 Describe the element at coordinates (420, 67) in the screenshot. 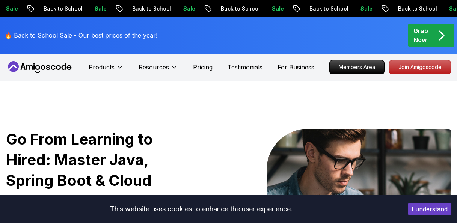

I see `a: Join Amigoscode` at that location.